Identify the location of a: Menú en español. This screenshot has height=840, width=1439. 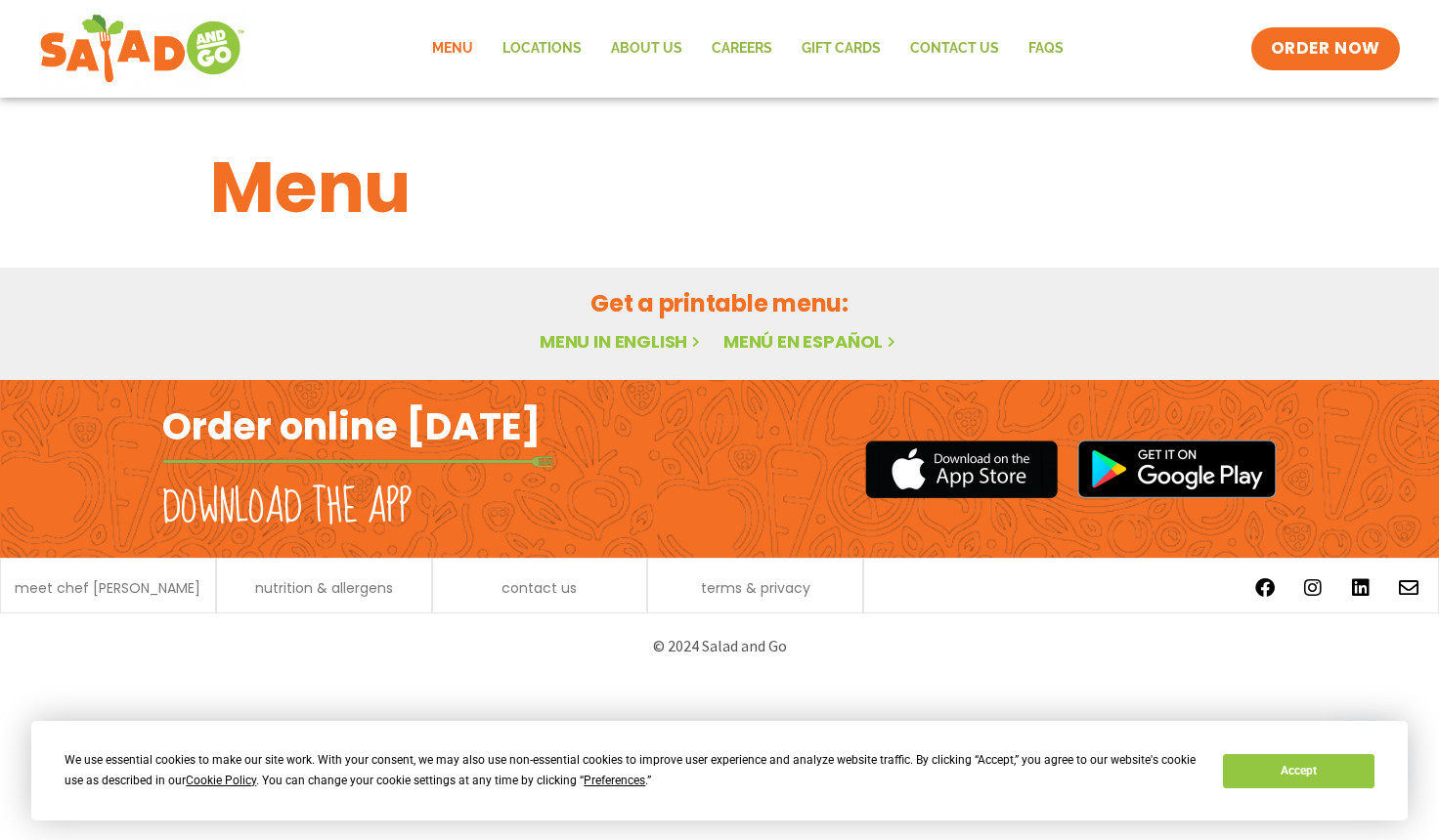
(811, 341).